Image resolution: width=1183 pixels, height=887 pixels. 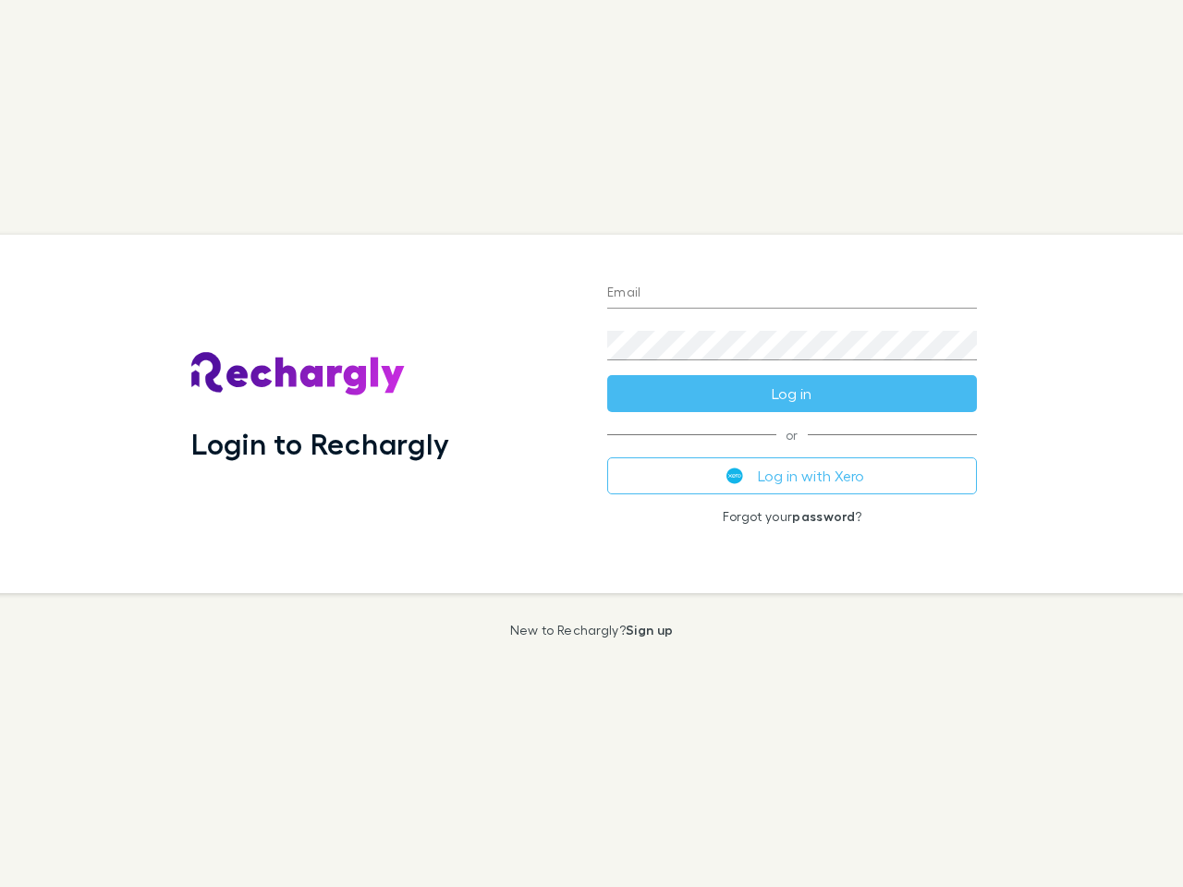 What do you see at coordinates (792, 476) in the screenshot?
I see `button: Log in with Xero` at bounding box center [792, 476].